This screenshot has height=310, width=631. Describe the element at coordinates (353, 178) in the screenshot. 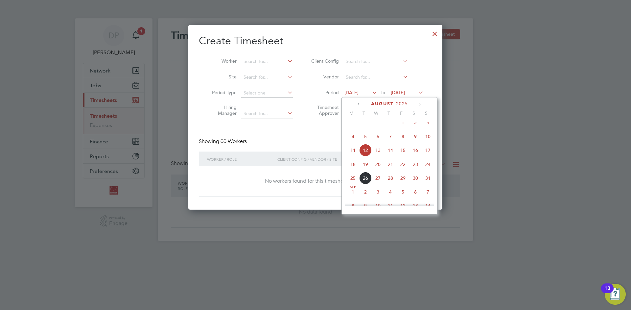

I see `span: 25` at that location.